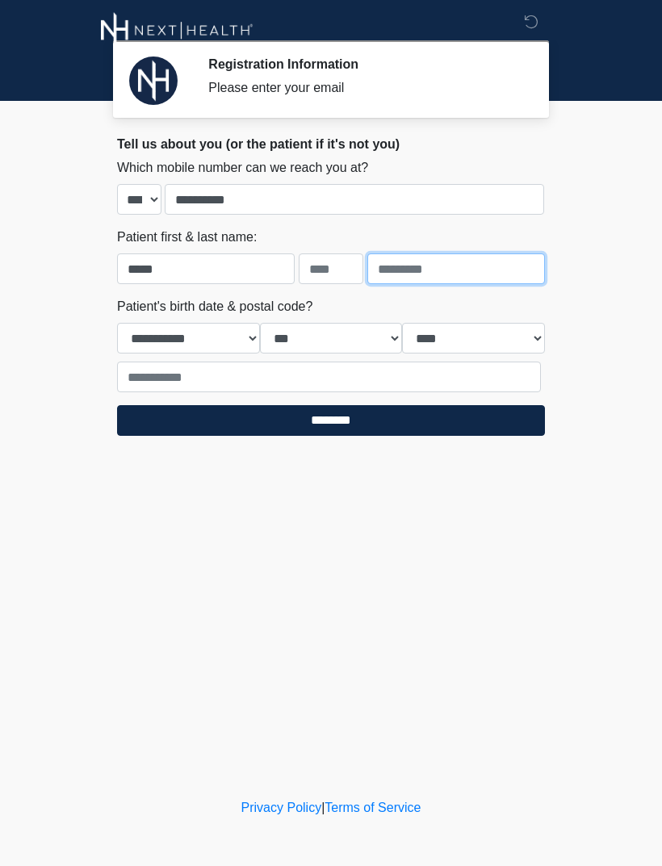 This screenshot has width=662, height=866. What do you see at coordinates (153, 81) in the screenshot?
I see `img: Agent Avatar` at bounding box center [153, 81].